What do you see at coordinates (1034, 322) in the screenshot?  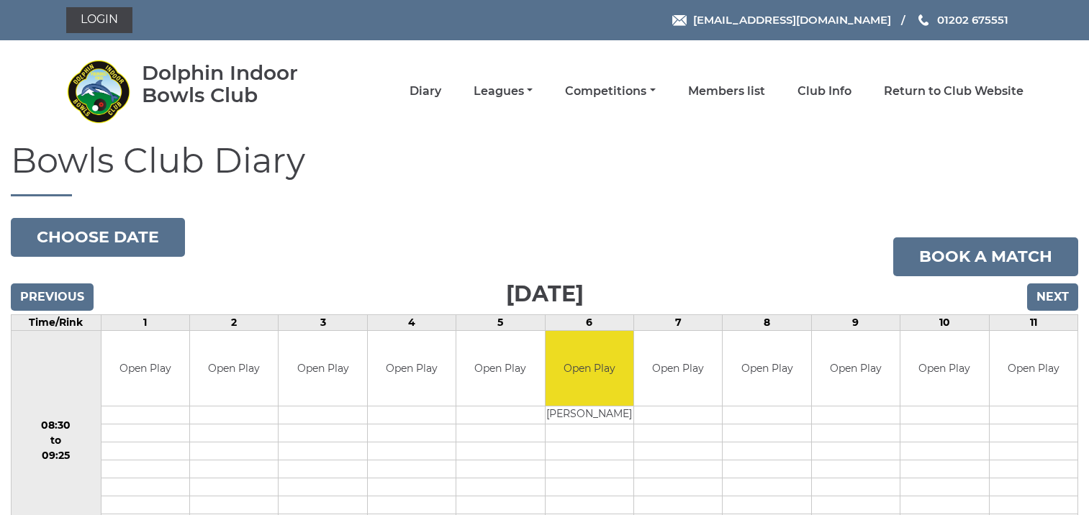 I see `td: 11` at bounding box center [1034, 322].